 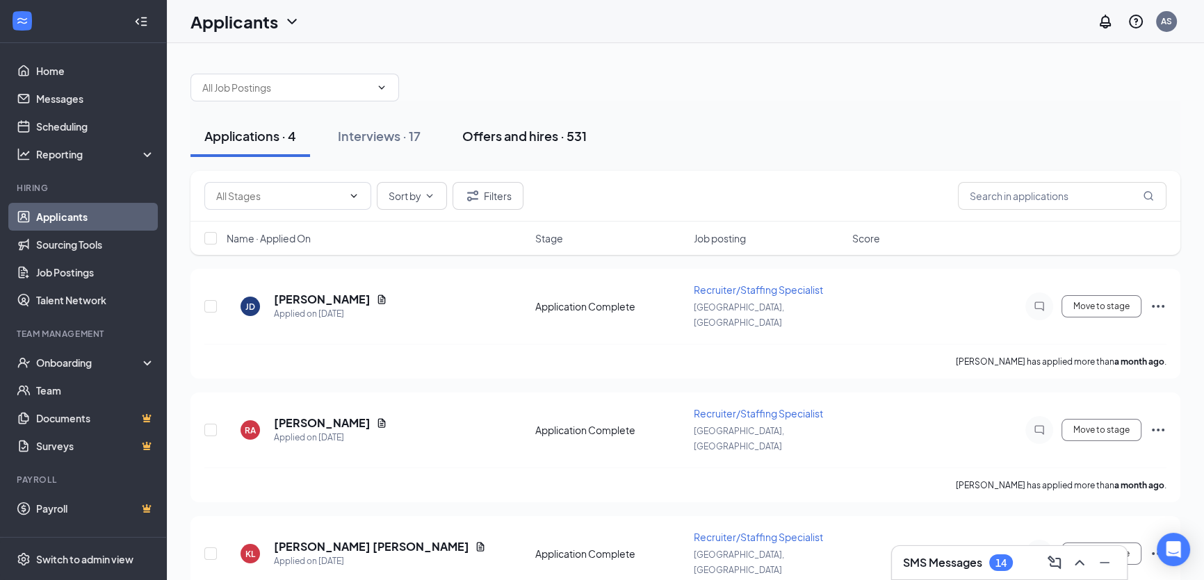 I want to click on a: Team, so click(x=95, y=391).